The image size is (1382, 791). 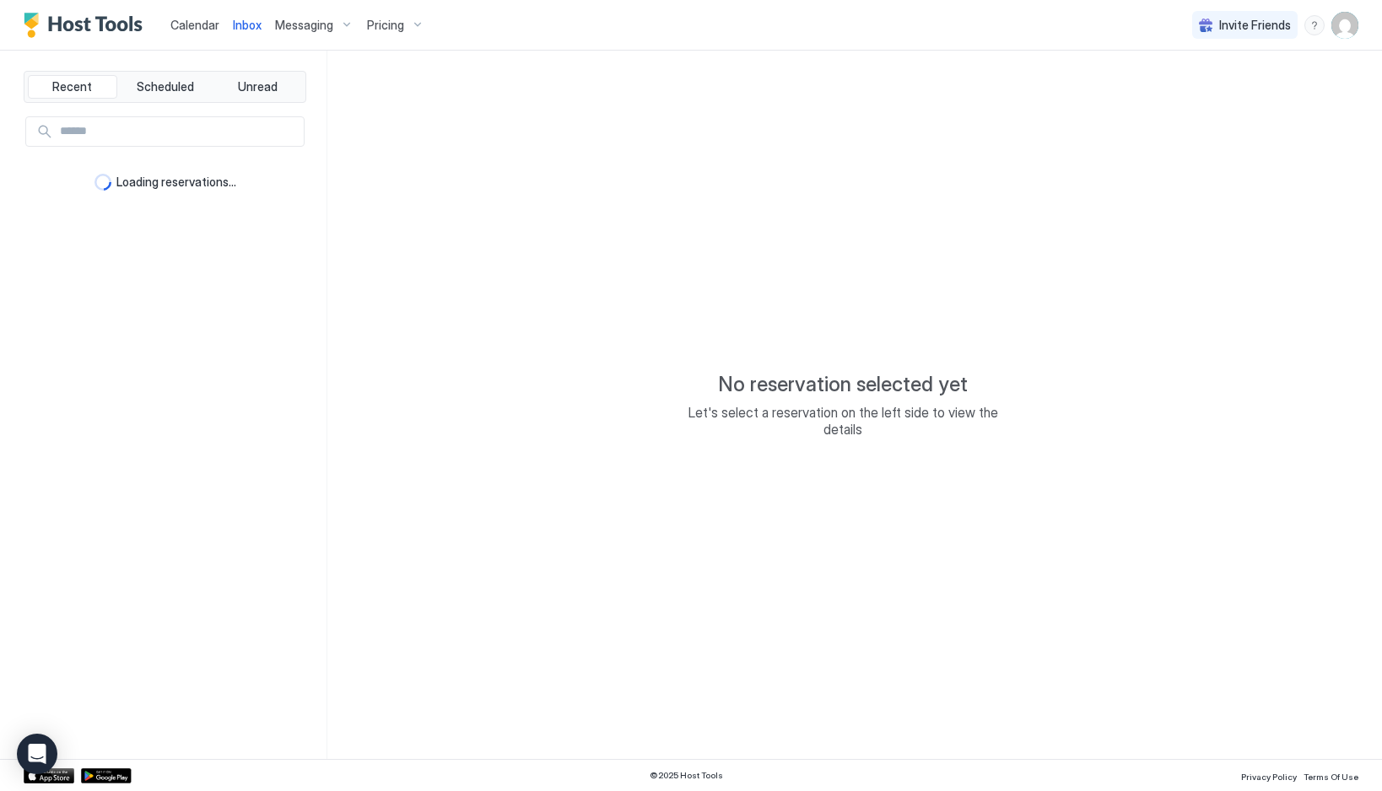 I want to click on div: Host Tools Logo, so click(x=87, y=25).